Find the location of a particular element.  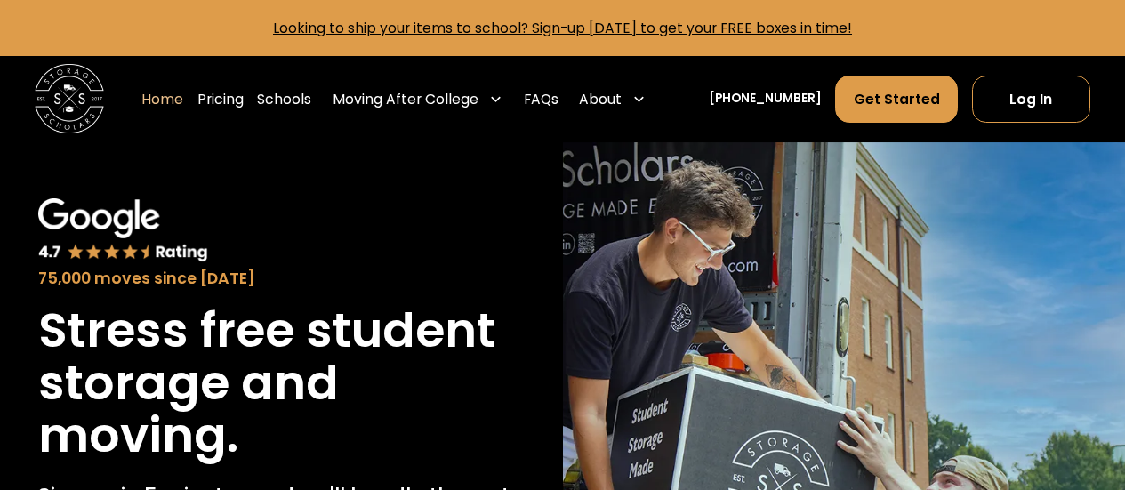

img: Storage Scholars main logo is located at coordinates (69, 99).